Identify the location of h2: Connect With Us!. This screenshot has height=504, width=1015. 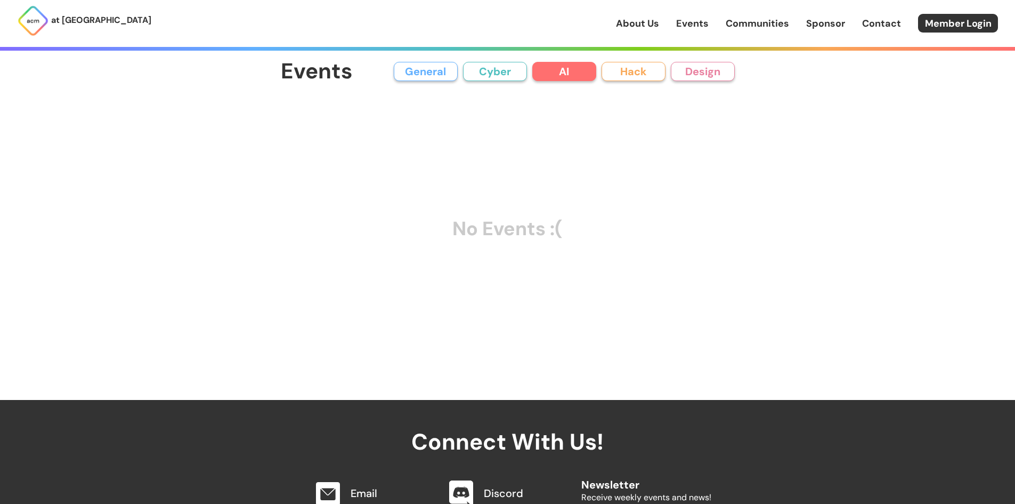
(508, 427).